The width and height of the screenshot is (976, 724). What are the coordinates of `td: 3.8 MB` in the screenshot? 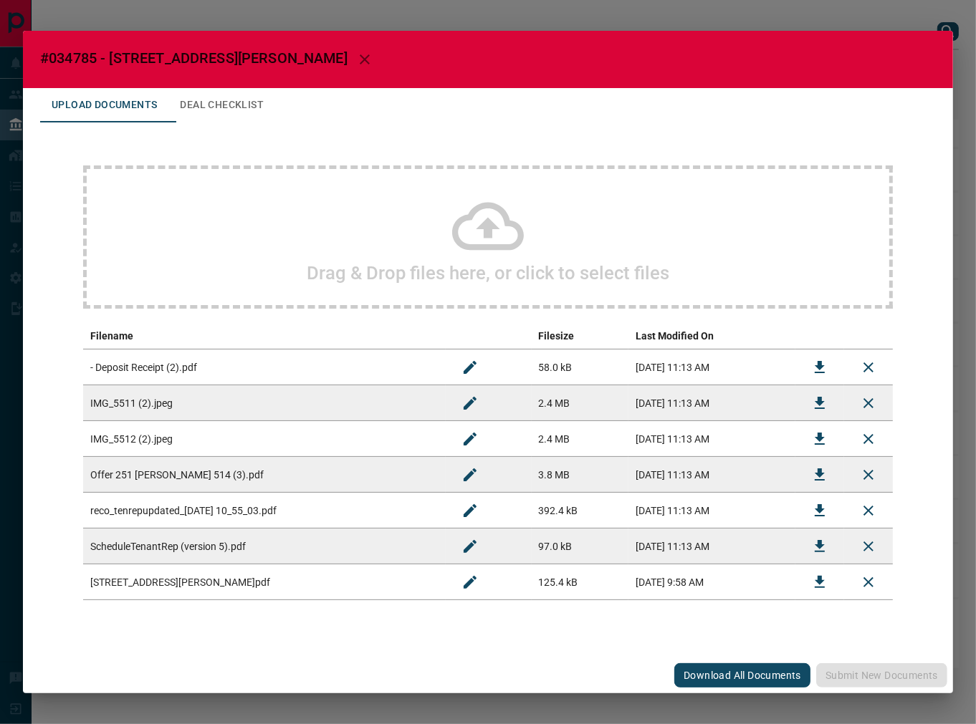 It's located at (580, 475).